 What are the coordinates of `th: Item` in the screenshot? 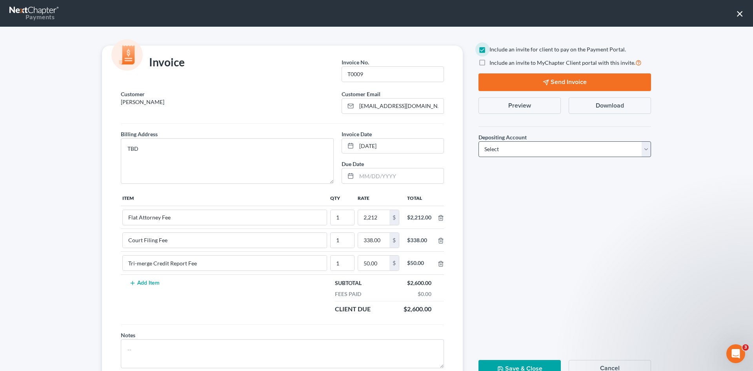 It's located at (225, 198).